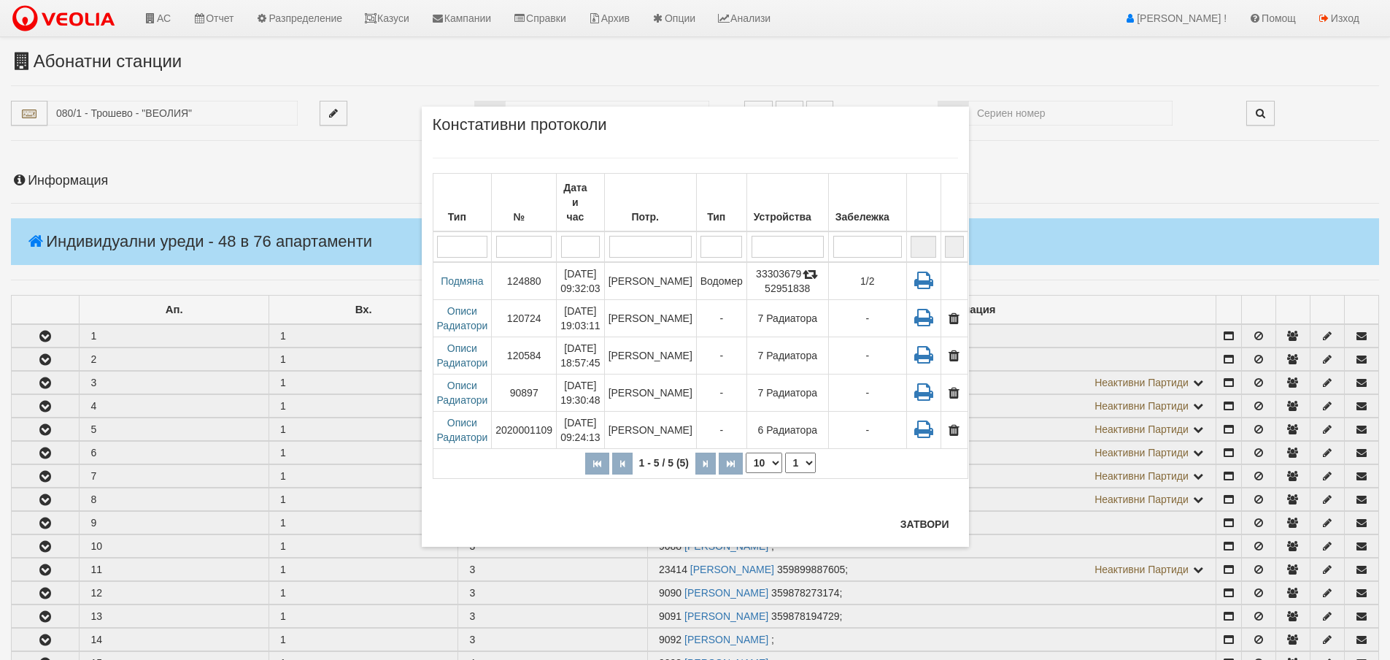 This screenshot has width=1390, height=660. Describe the element at coordinates (788, 429) in the screenshot. I see `td: 6 Радиатора` at that location.